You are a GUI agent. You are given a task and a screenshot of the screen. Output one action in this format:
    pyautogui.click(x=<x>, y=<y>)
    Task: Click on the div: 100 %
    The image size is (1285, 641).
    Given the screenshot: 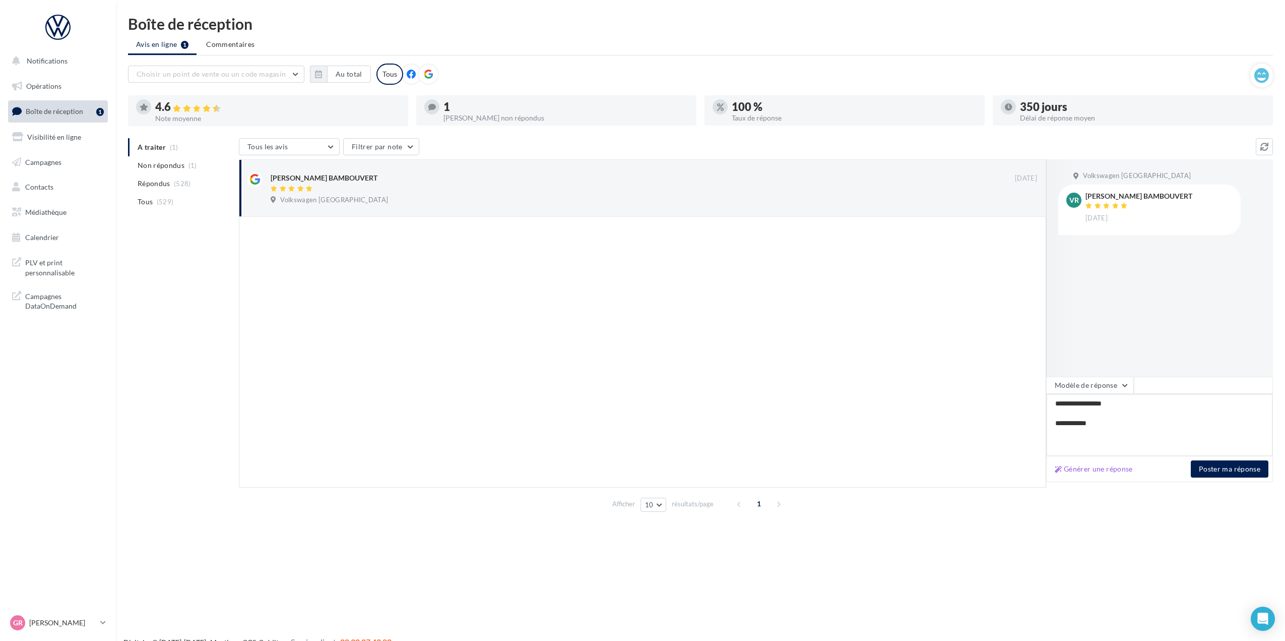 What is the action you would take?
    pyautogui.click(x=854, y=107)
    